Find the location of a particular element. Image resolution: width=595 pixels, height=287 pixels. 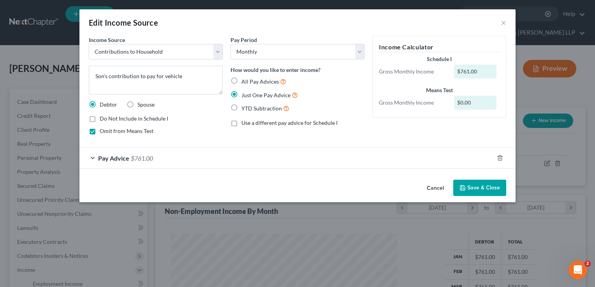

div: Schedule I is located at coordinates (439, 59).